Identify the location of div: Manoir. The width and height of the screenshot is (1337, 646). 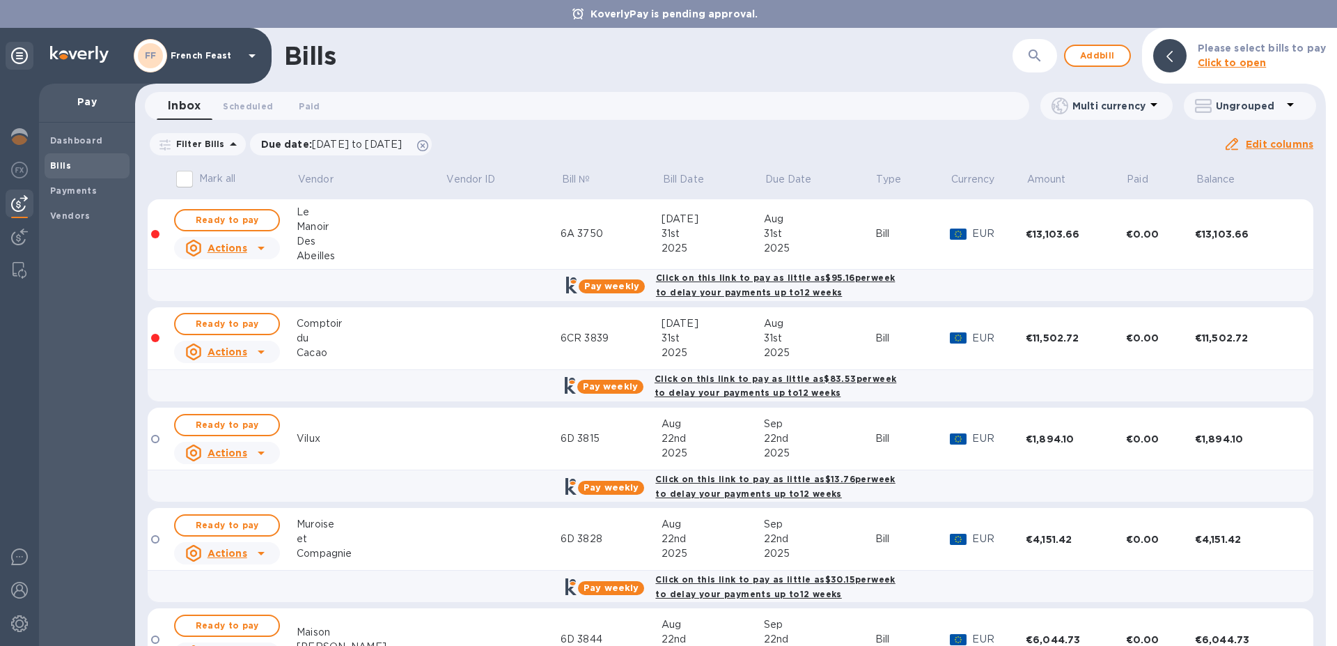
(371, 226).